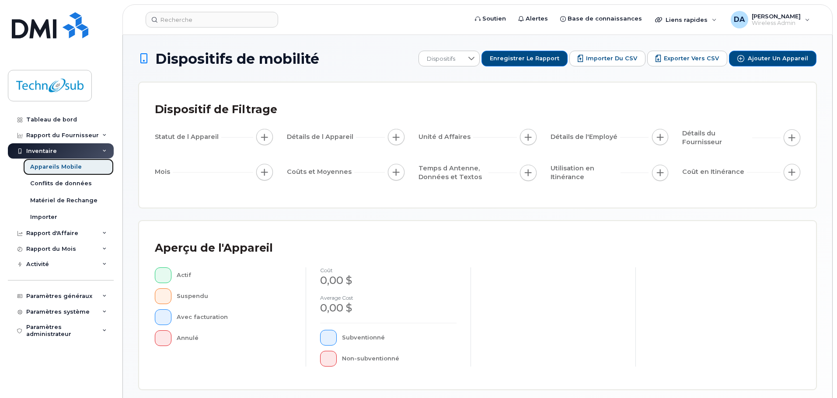 Image resolution: width=837 pixels, height=398 pixels. I want to click on span: Coût en Itinérance, so click(714, 172).